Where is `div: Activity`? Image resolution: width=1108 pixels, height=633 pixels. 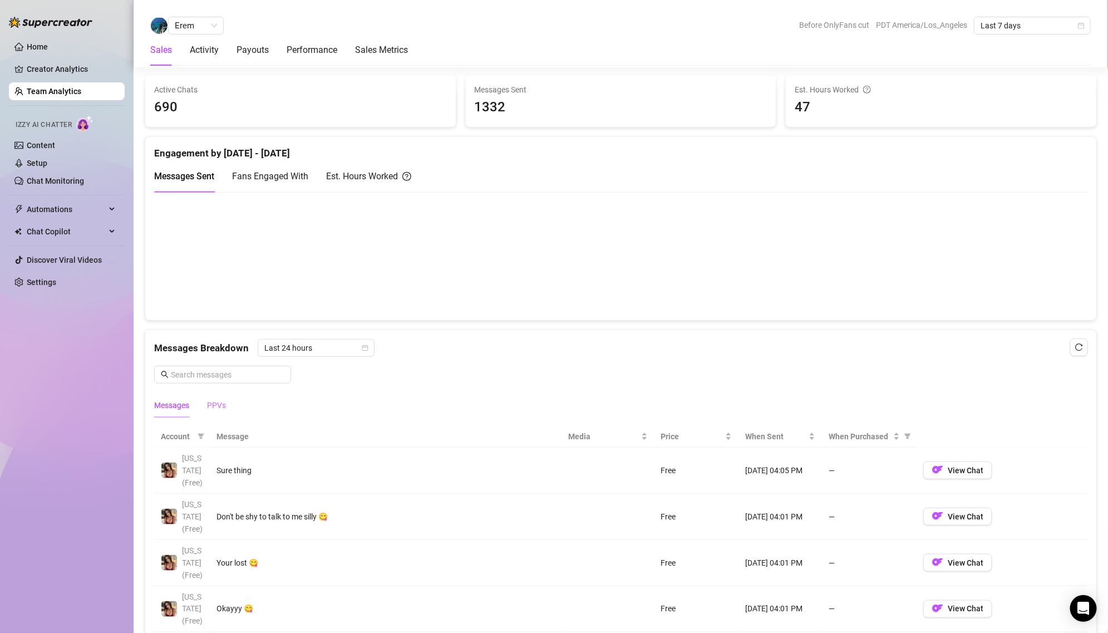 div: Activity is located at coordinates (204, 50).